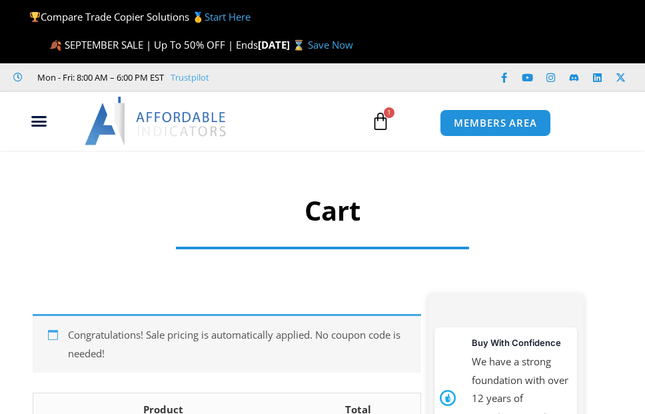 This screenshot has width=645, height=414. What do you see at coordinates (495, 123) in the screenshot?
I see `a: MEMBERS AREA` at bounding box center [495, 123].